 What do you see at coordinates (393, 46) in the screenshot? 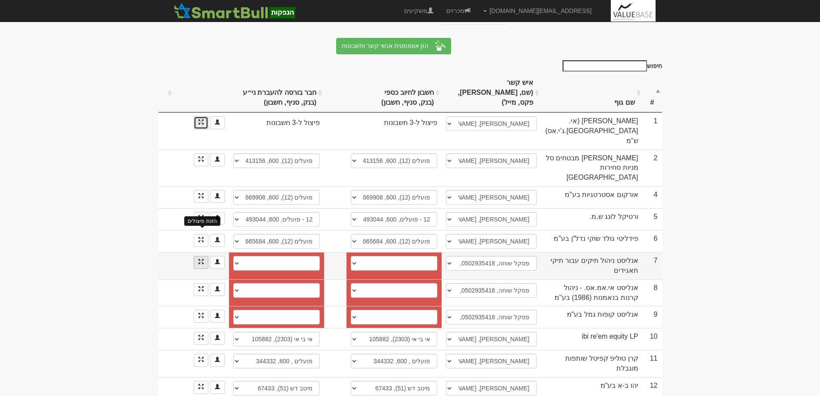
I see `button: הזן אוטומטית אנשי קשר וחשבונות` at bounding box center [393, 46].